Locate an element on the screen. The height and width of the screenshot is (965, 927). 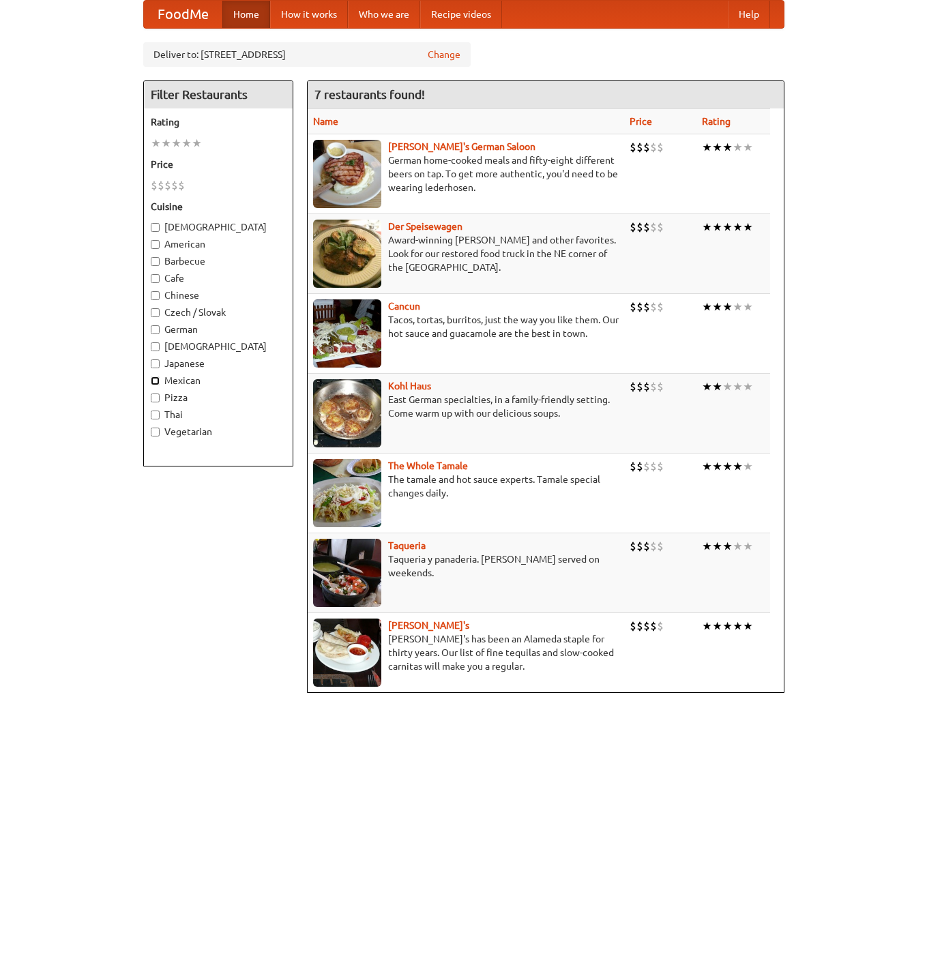
img: esthers.jpg is located at coordinates (347, 174).